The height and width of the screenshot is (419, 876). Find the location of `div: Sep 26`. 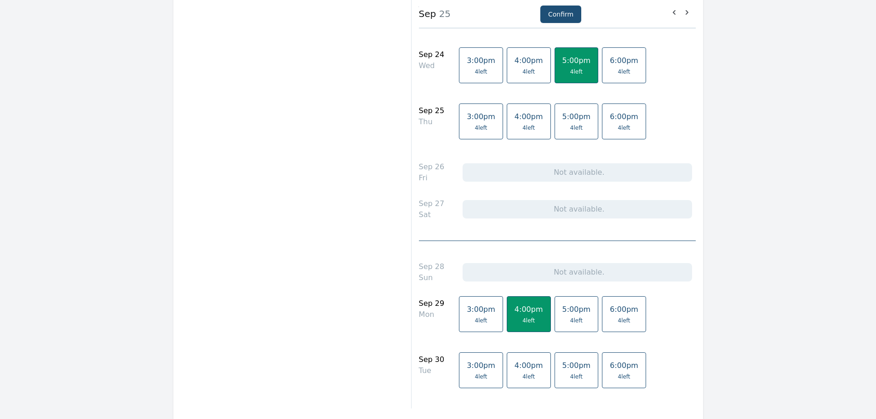

div: Sep 26 is located at coordinates (432, 167).